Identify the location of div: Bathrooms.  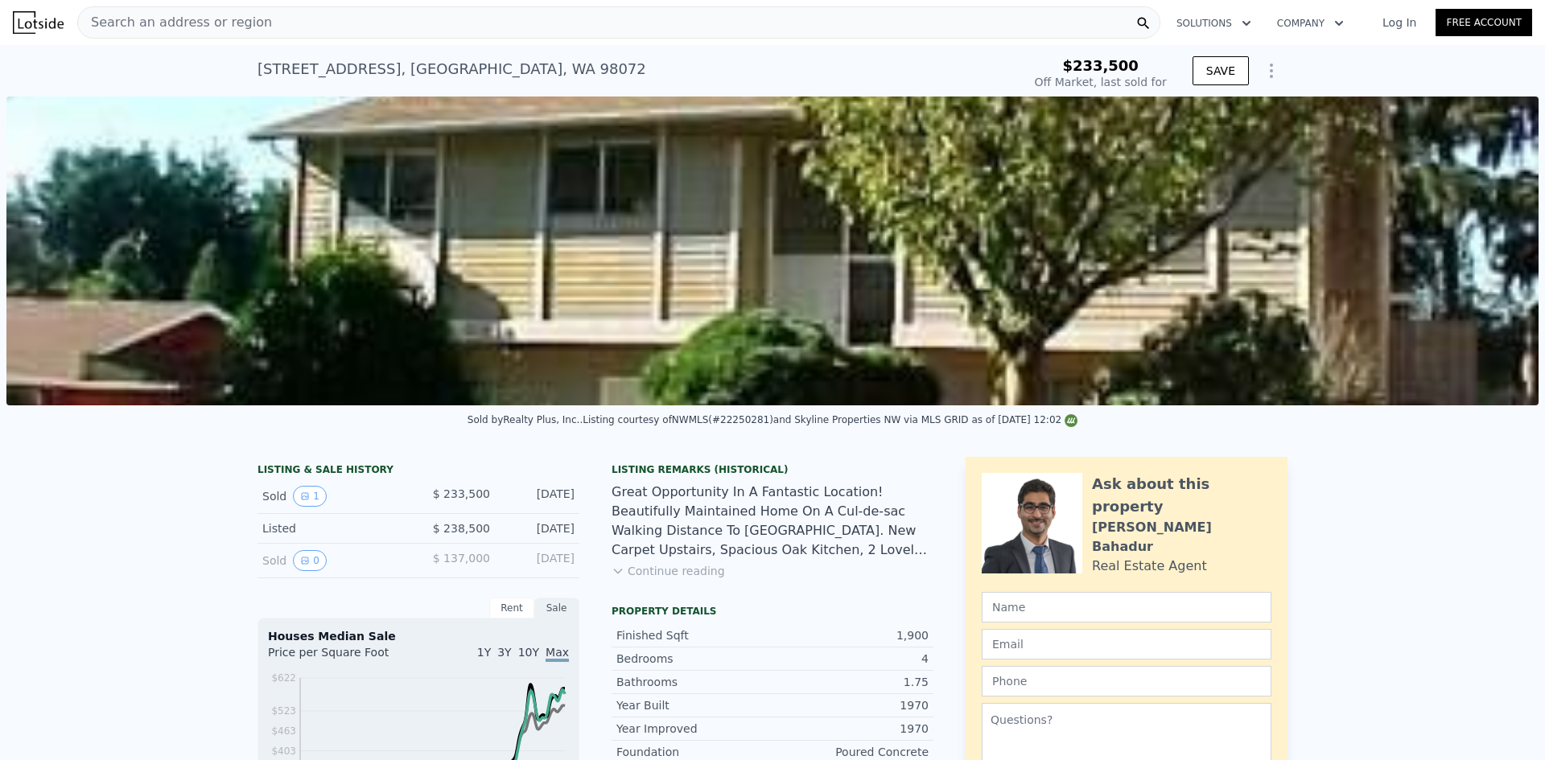
(694, 682).